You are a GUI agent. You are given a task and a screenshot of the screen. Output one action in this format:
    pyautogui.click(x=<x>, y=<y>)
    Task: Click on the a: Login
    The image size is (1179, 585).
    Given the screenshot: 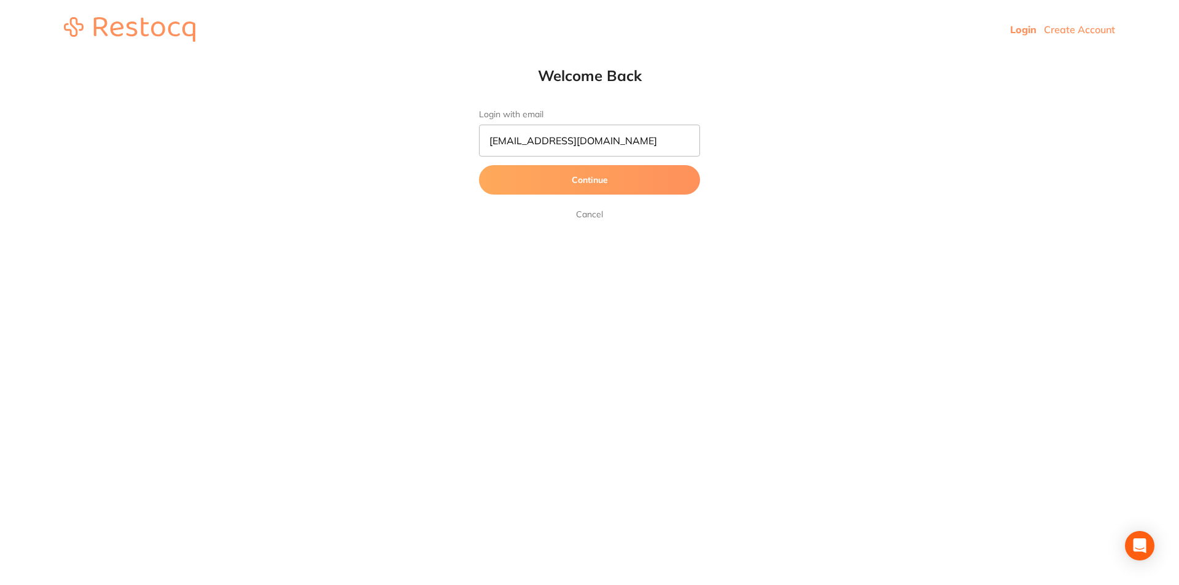 What is the action you would take?
    pyautogui.click(x=1023, y=29)
    